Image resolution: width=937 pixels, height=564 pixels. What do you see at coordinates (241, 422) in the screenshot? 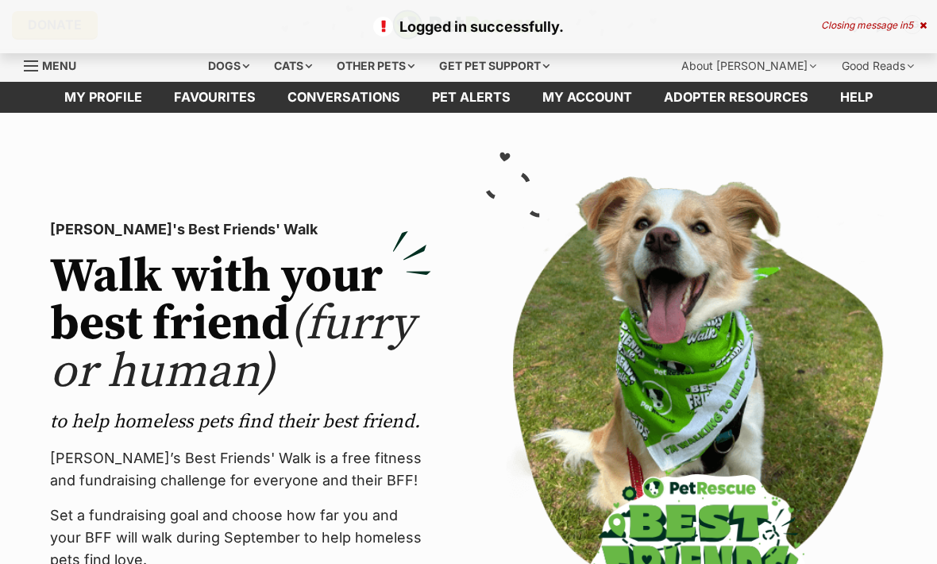
I see `p: to help homeless pets find their best friend.` at bounding box center [241, 422].